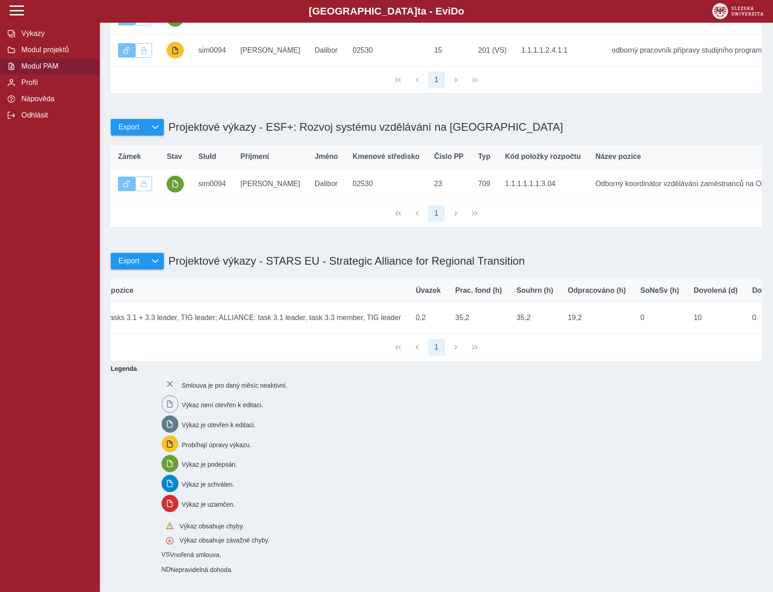 Image resolution: width=773 pixels, height=592 pixels. What do you see at coordinates (433, 369) in the screenshot?
I see `b: Legenda` at bounding box center [433, 369].